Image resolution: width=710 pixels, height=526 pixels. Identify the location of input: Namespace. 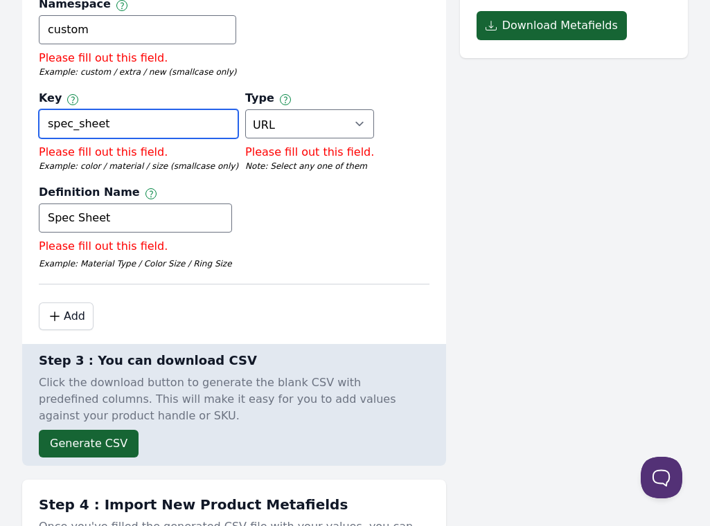
(137, 30).